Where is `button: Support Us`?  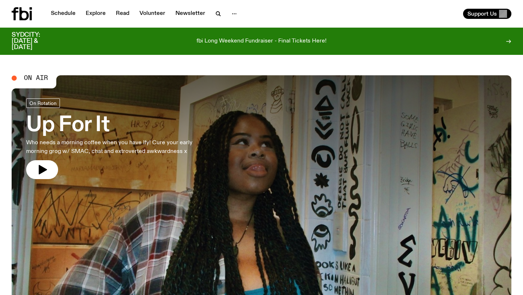
button: Support Us is located at coordinates (487, 14).